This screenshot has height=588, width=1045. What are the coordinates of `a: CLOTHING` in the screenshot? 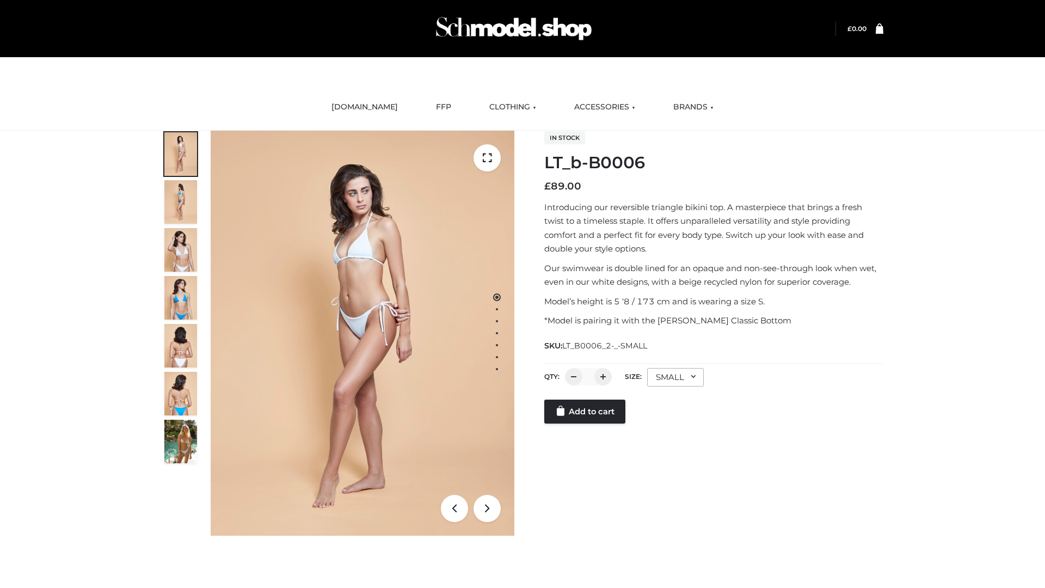 It's located at (513, 107).